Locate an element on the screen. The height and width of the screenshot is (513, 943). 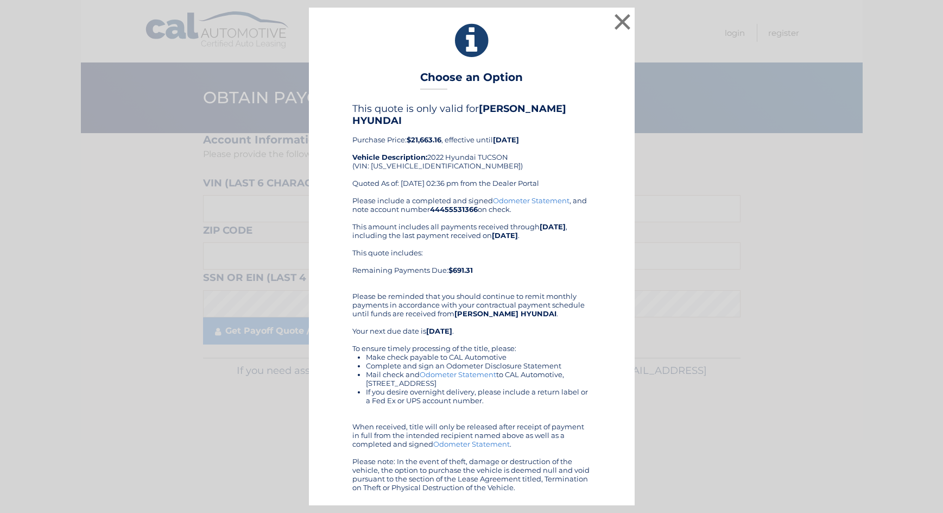
div: Please include a completed and signed , and note account number on check. This amount includes al... is located at coordinates (472, 344).